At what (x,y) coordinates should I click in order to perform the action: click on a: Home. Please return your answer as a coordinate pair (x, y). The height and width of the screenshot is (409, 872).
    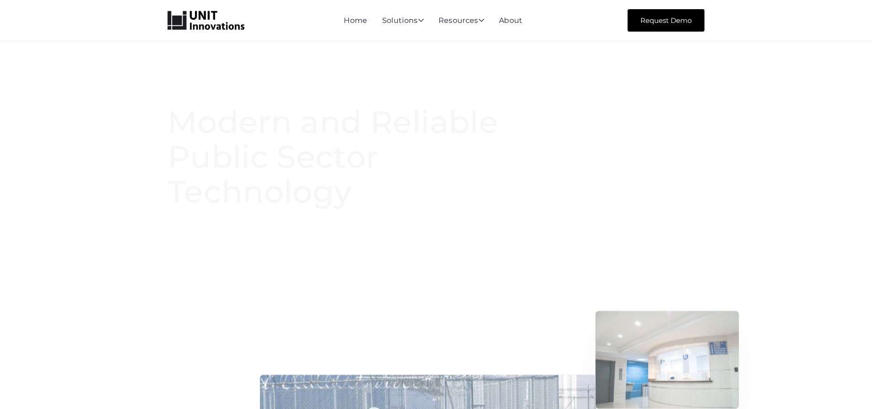
    Looking at the image, I should click on (355, 20).